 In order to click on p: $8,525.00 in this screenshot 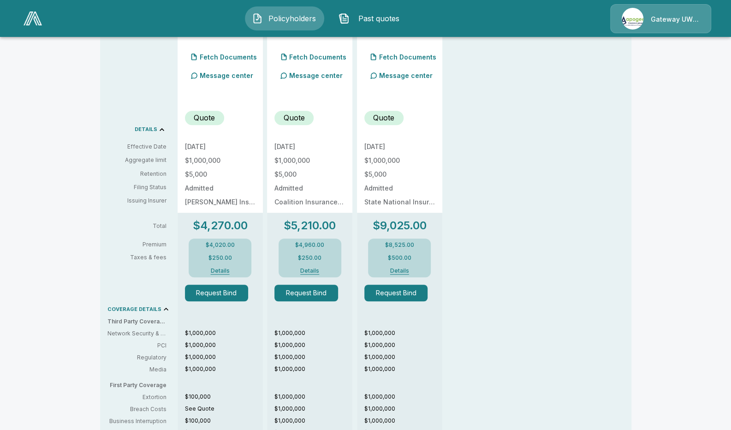, I will do `click(400, 245)`.